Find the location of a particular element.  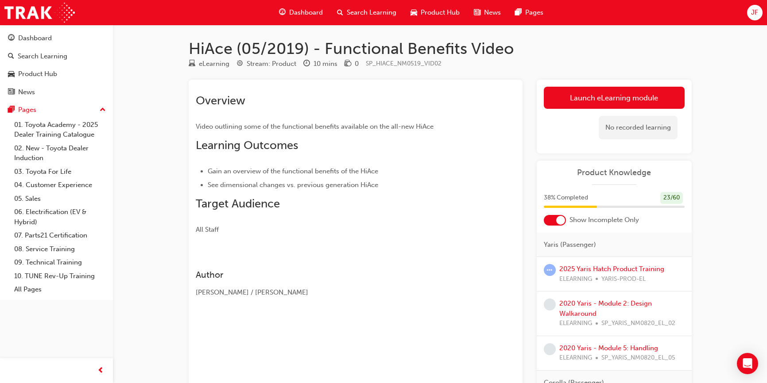

span: target-icon is located at coordinates (239, 64).